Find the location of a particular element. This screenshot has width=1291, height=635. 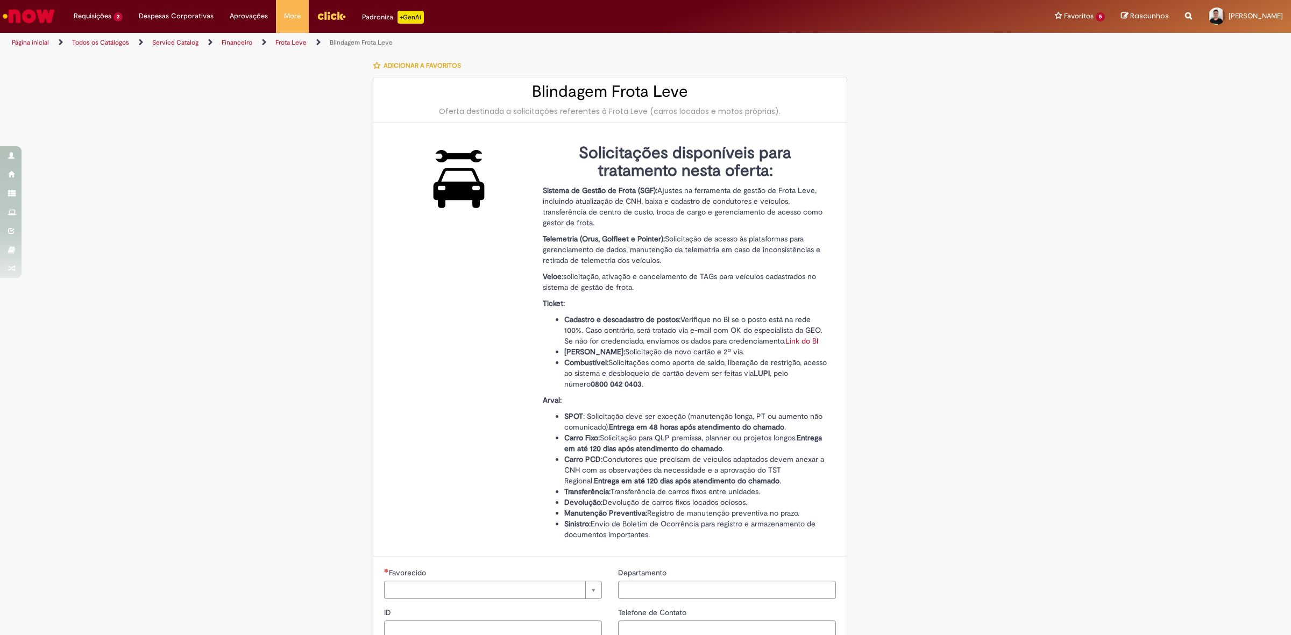

h2: Blindagem Frota Leve is located at coordinates (610, 91).